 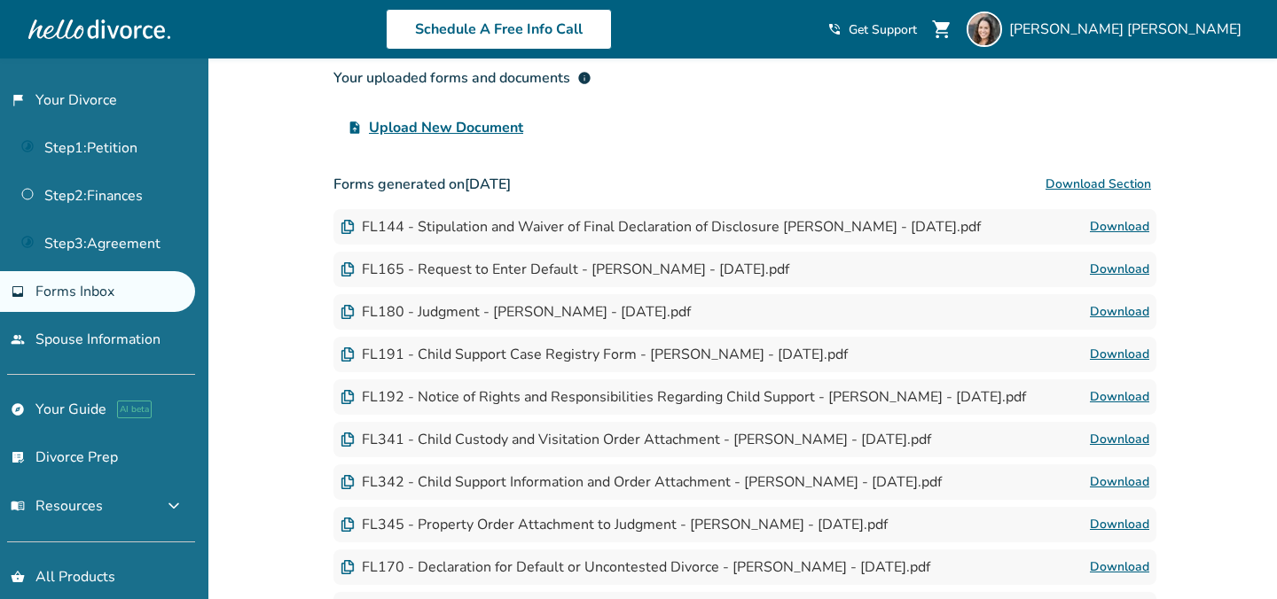 What do you see at coordinates (74, 292) in the screenshot?
I see `span: Forms Inbox` at bounding box center [74, 292].